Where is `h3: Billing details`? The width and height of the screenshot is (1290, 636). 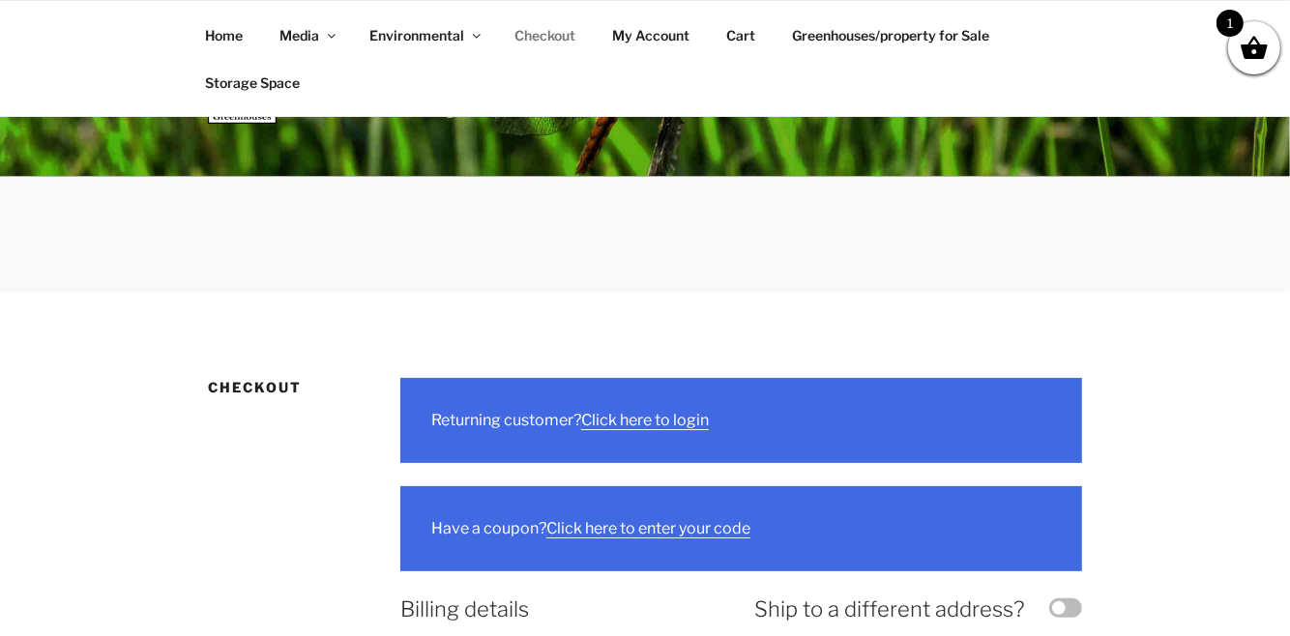
h3: Billing details is located at coordinates (564, 609).